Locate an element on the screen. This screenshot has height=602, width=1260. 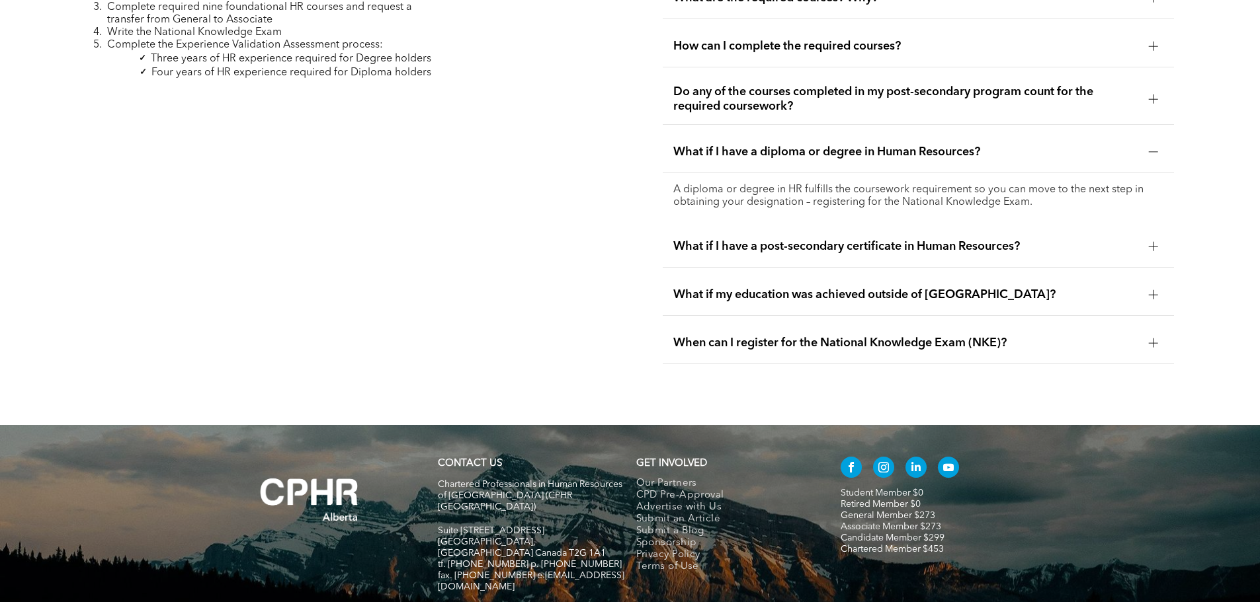
span: What if I have a post-secondary certificate in Human Resources? is located at coordinates (905, 247).